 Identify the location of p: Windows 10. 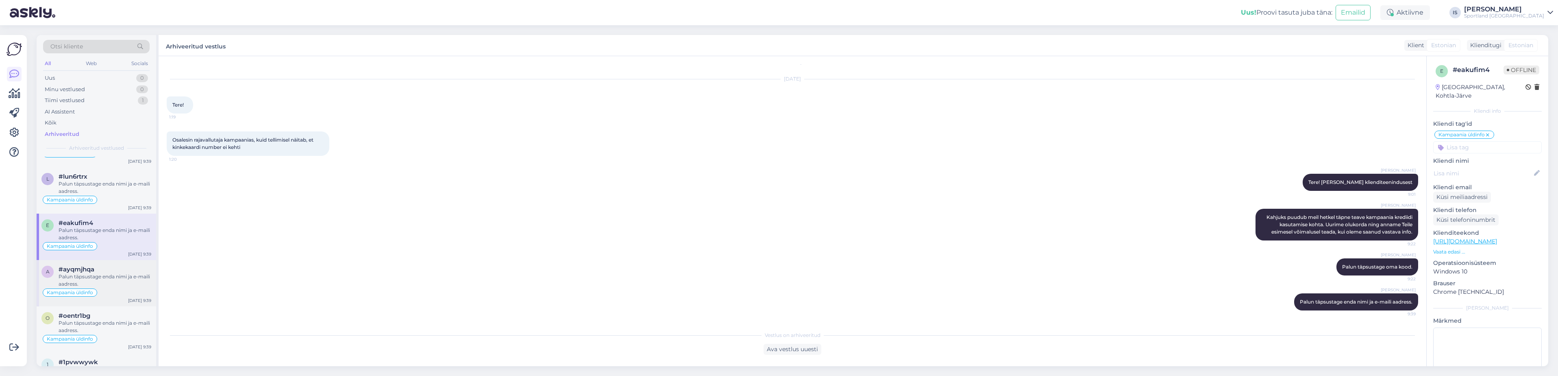
(1487, 271).